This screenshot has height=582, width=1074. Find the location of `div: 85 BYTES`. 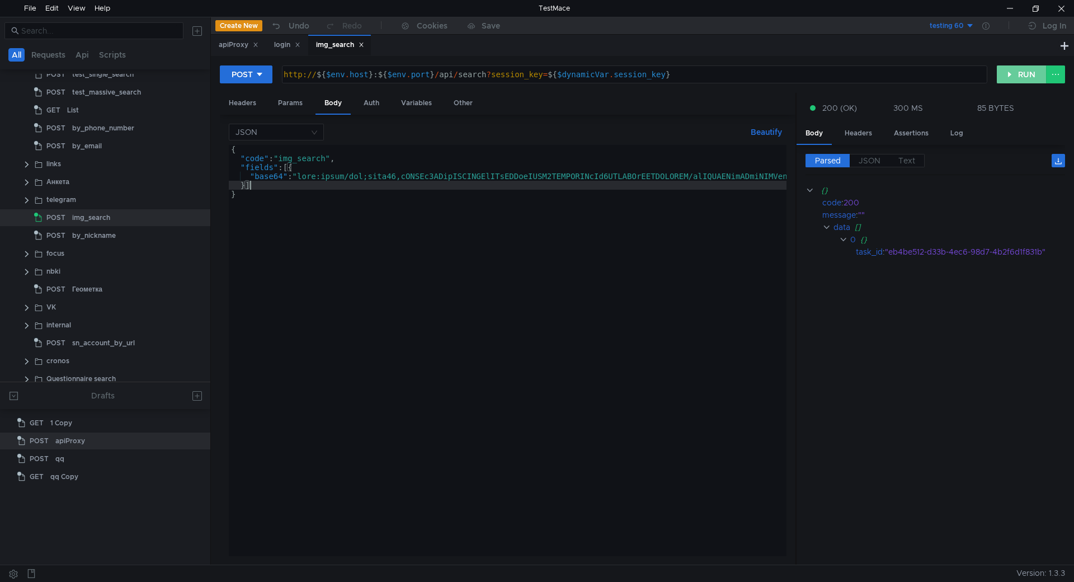

div: 85 BYTES is located at coordinates (995, 108).